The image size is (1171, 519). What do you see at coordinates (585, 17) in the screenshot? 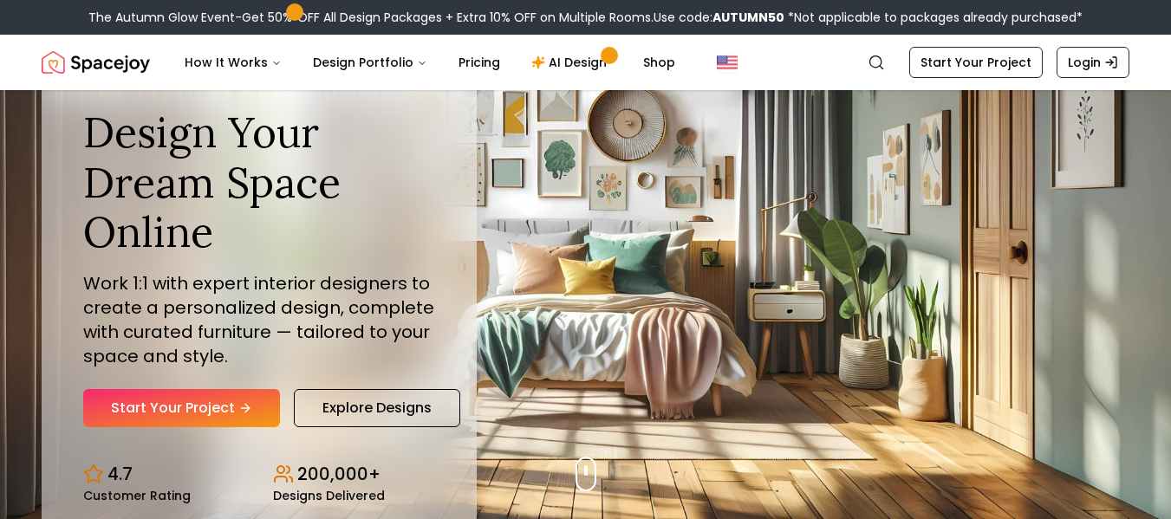
I see `div: The Autumn Glow Event-Get 50% OFF All Design Packages + Extra 10% OFF on Multiple Rooms.` at bounding box center [585, 17].